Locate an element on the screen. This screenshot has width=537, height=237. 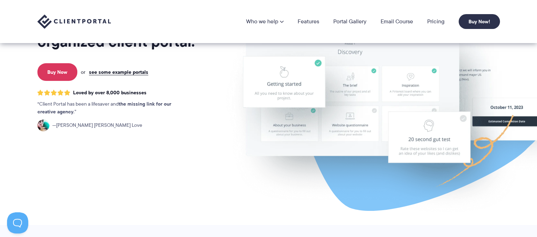
a: Portal Gallery is located at coordinates (350, 22).